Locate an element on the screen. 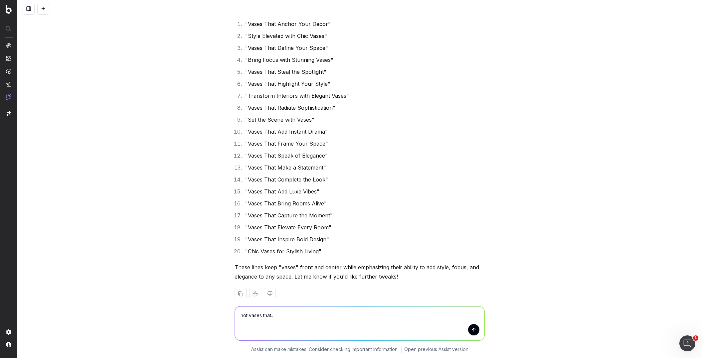 Image resolution: width=702 pixels, height=358 pixels. li: "Bring Focus with Stunning Vases" is located at coordinates (364, 60).